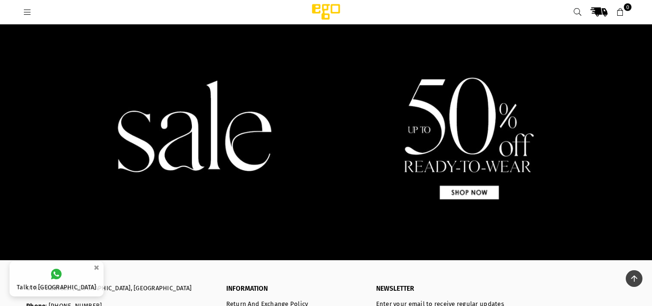  I want to click on a: 0, so click(620, 12).